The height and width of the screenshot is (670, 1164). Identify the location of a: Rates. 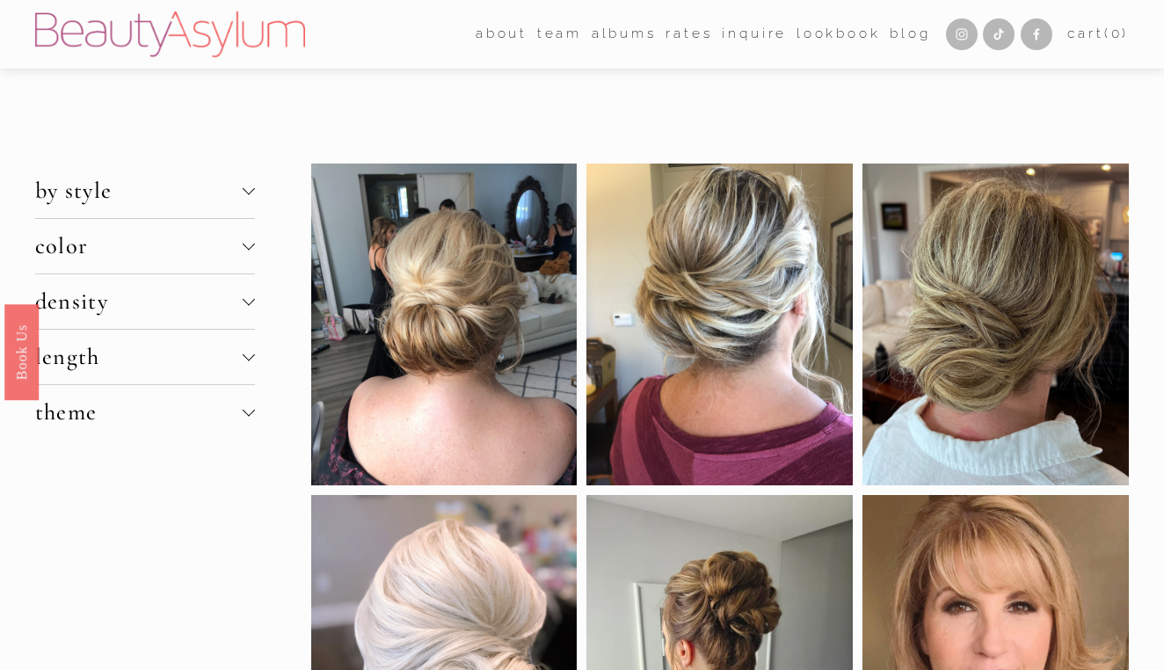
(689, 34).